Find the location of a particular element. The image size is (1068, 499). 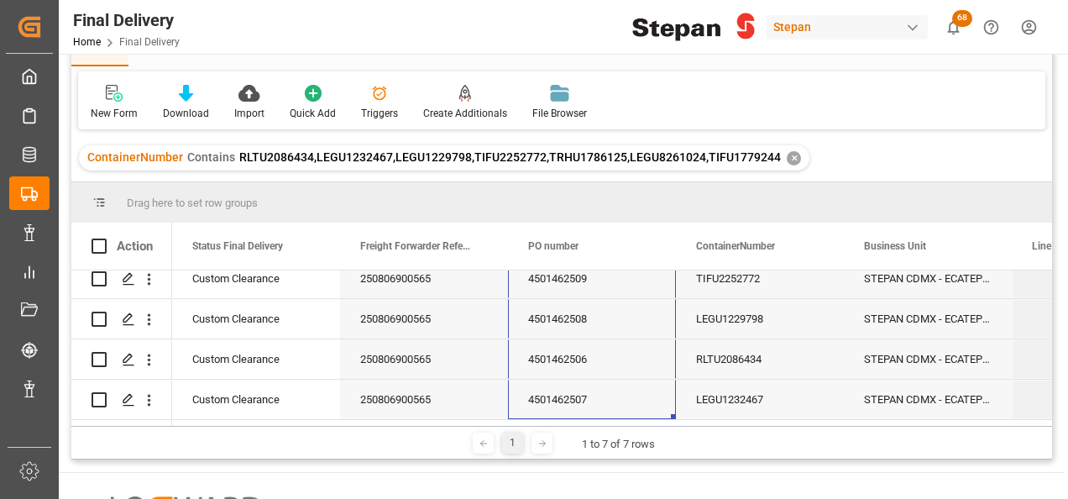

div: Import is located at coordinates (249, 113).